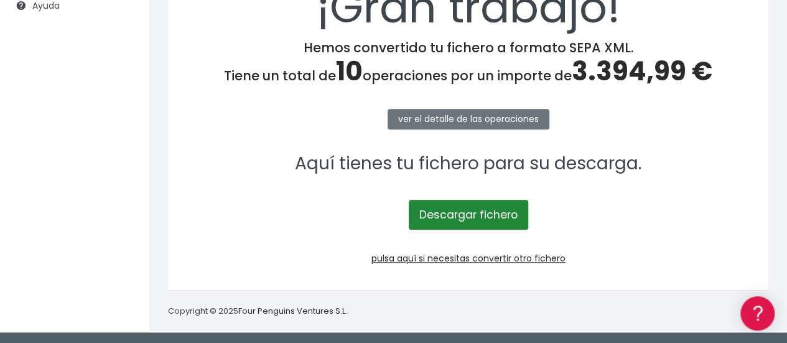  Describe the element at coordinates (468, 215) in the screenshot. I see `a: Descargar fichero` at that location.